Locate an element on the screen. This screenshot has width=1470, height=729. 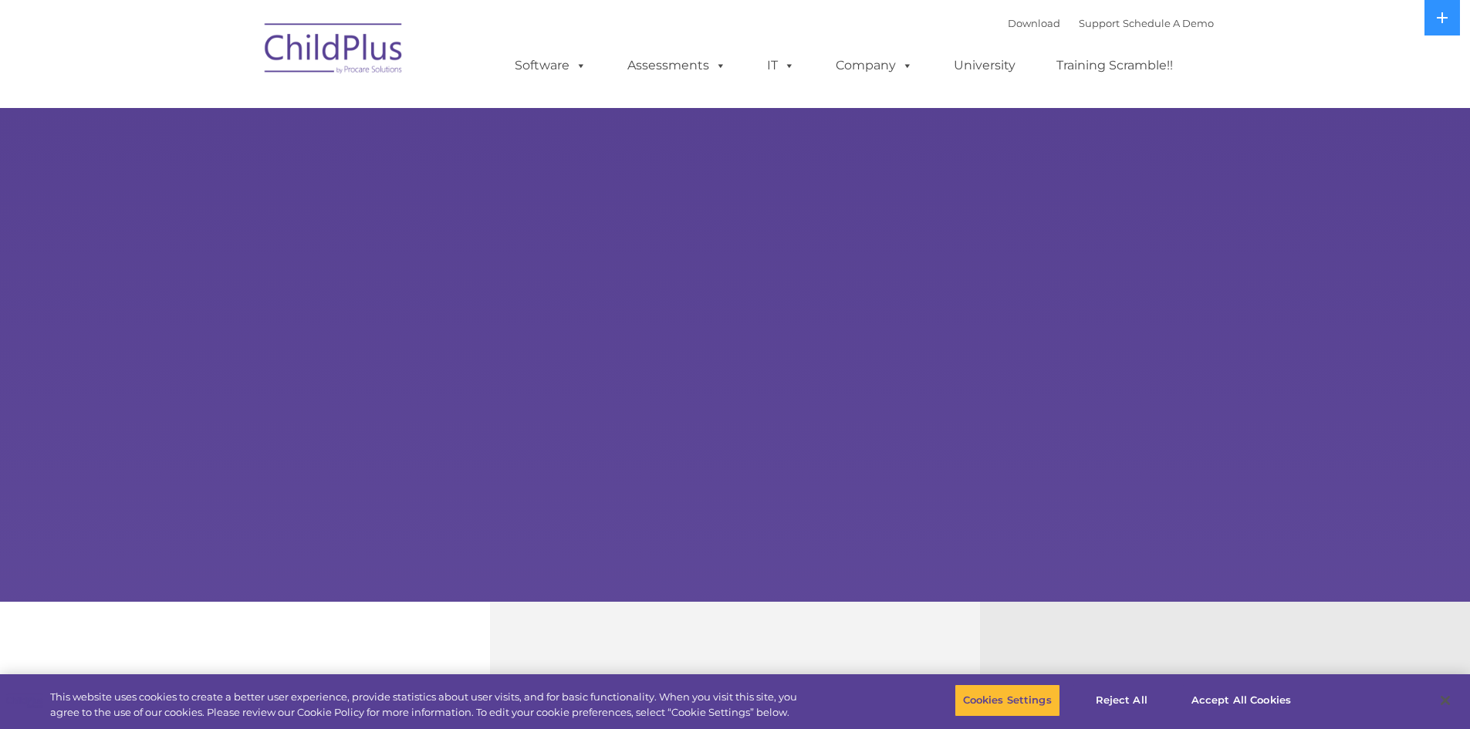
div: This website uses cookies to create a better user experience, provide statistics about user visit... is located at coordinates (429, 705).